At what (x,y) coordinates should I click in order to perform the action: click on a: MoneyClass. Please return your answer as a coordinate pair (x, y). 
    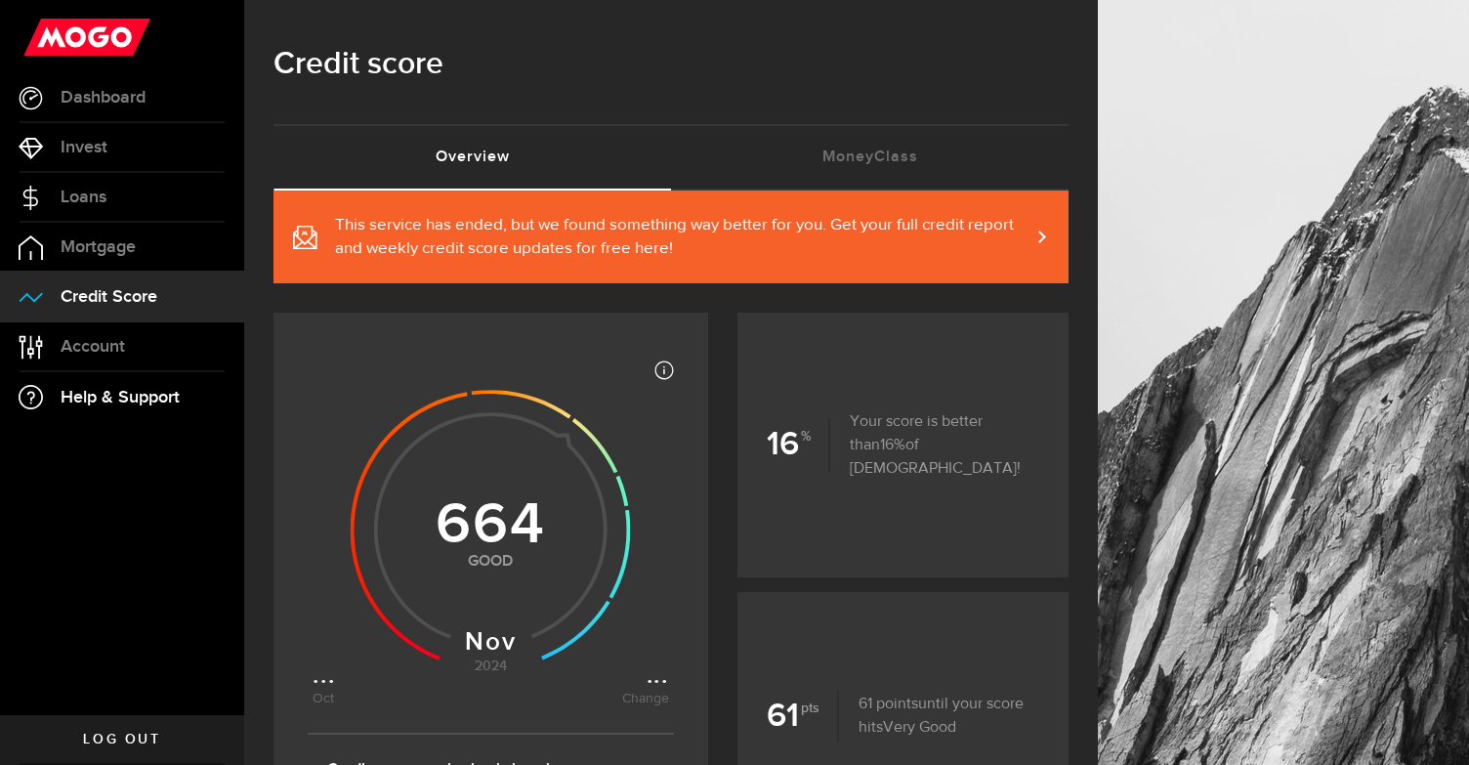
    Looking at the image, I should click on (869, 157).